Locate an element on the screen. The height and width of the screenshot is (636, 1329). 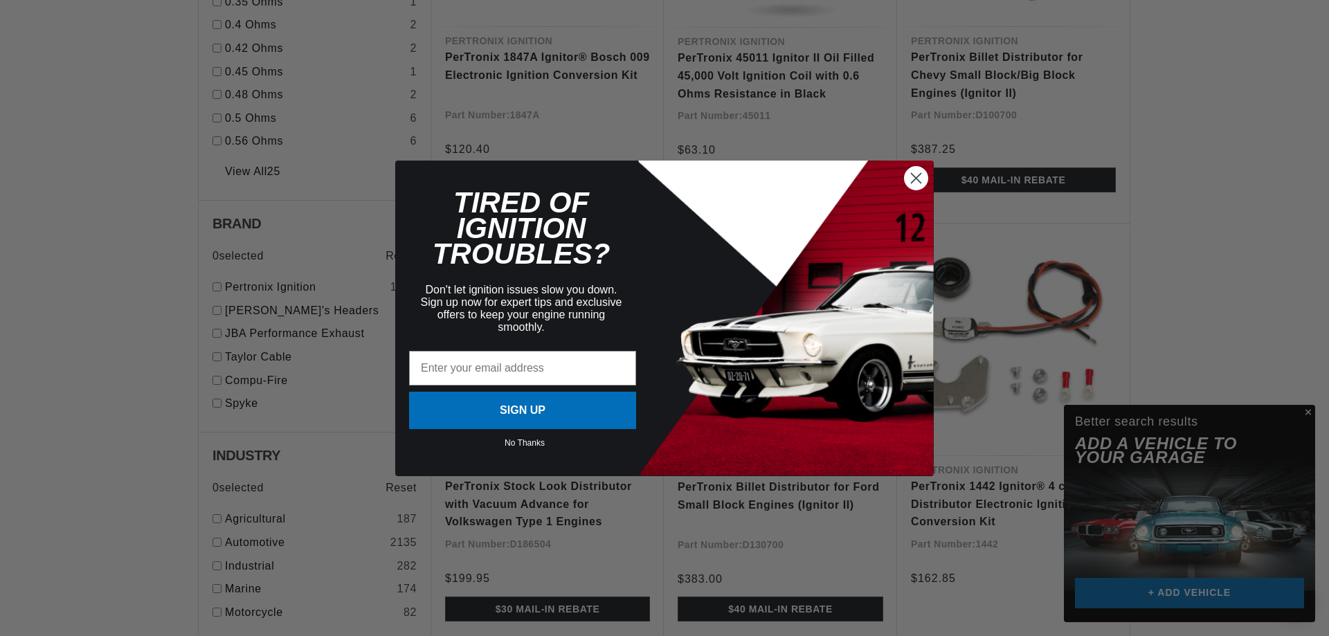
input: Enter your email address is located at coordinates (523, 368).